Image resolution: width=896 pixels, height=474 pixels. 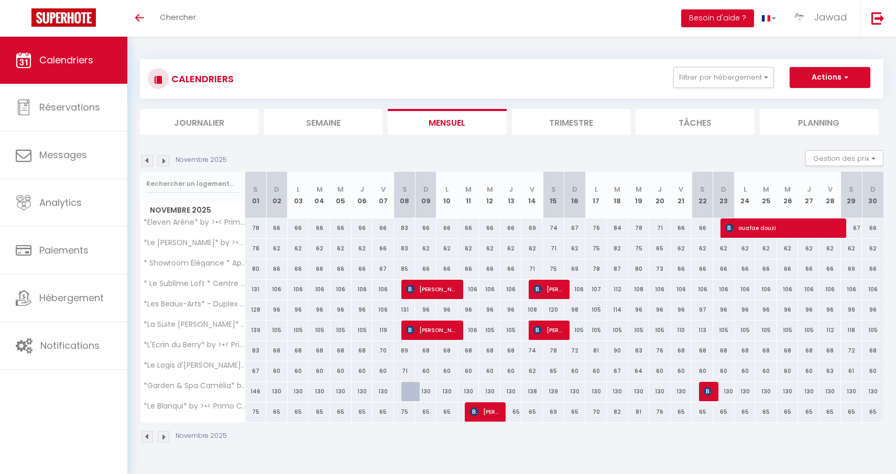 What do you see at coordinates (532, 310) in the screenshot?
I see `div: 108` at bounding box center [532, 310].